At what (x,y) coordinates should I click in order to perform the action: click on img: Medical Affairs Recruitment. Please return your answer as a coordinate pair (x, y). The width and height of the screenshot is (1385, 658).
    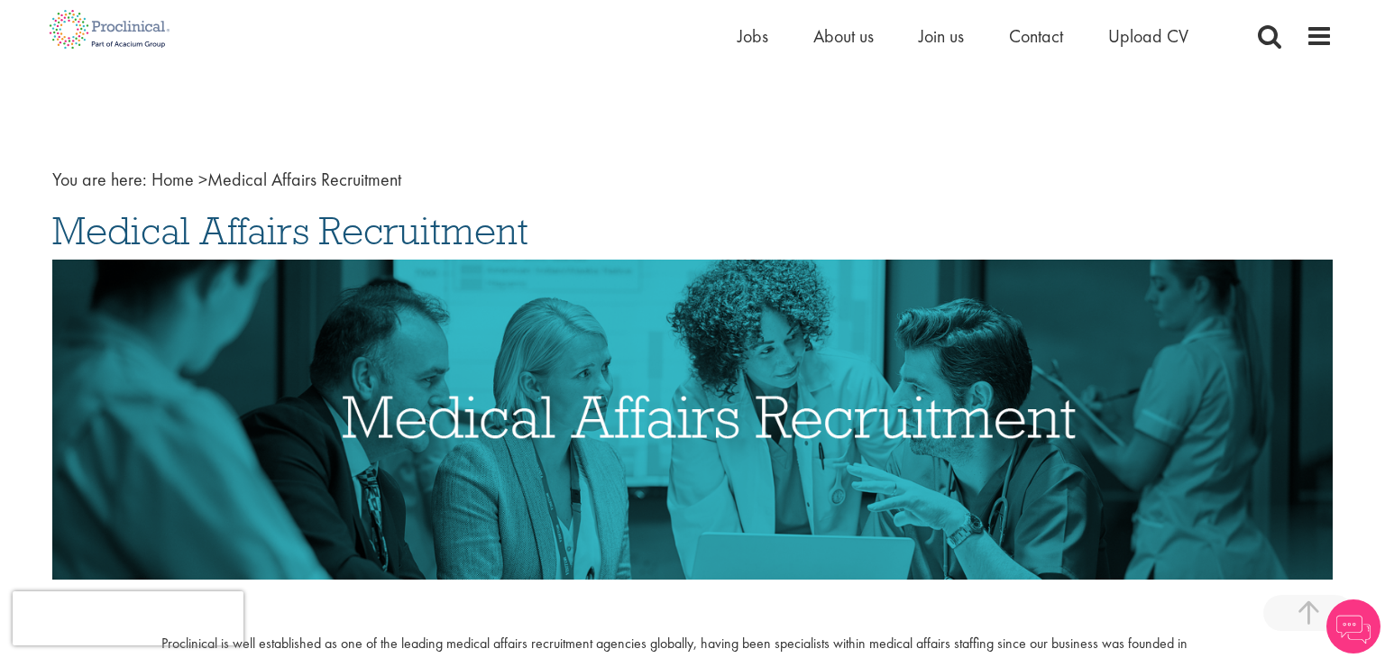
    Looking at the image, I should click on (693, 419).